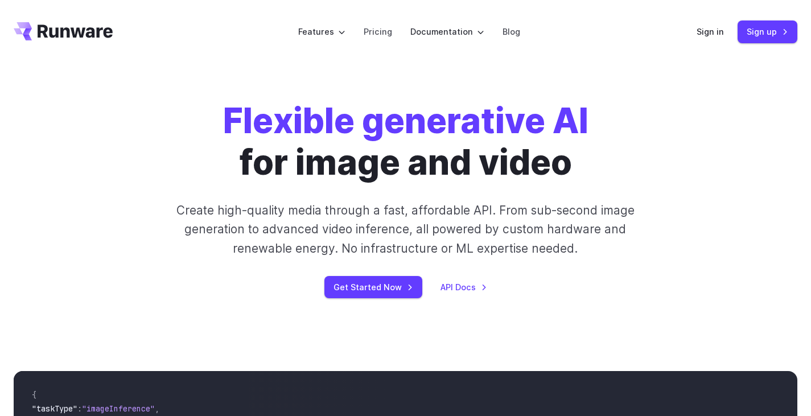 Image resolution: width=811 pixels, height=416 pixels. Describe the element at coordinates (767, 31) in the screenshot. I see `a: Sign up` at that location.